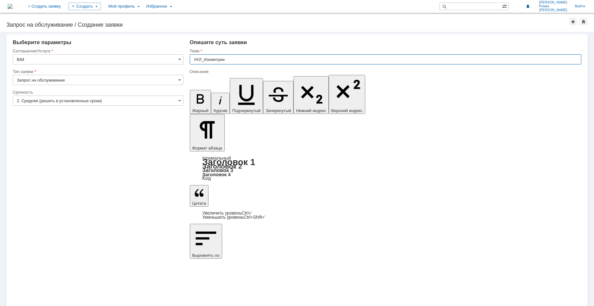 The width and height of the screenshot is (594, 306). What do you see at coordinates (553, 6) in the screenshot?
I see `span: Роман` at bounding box center [553, 6].